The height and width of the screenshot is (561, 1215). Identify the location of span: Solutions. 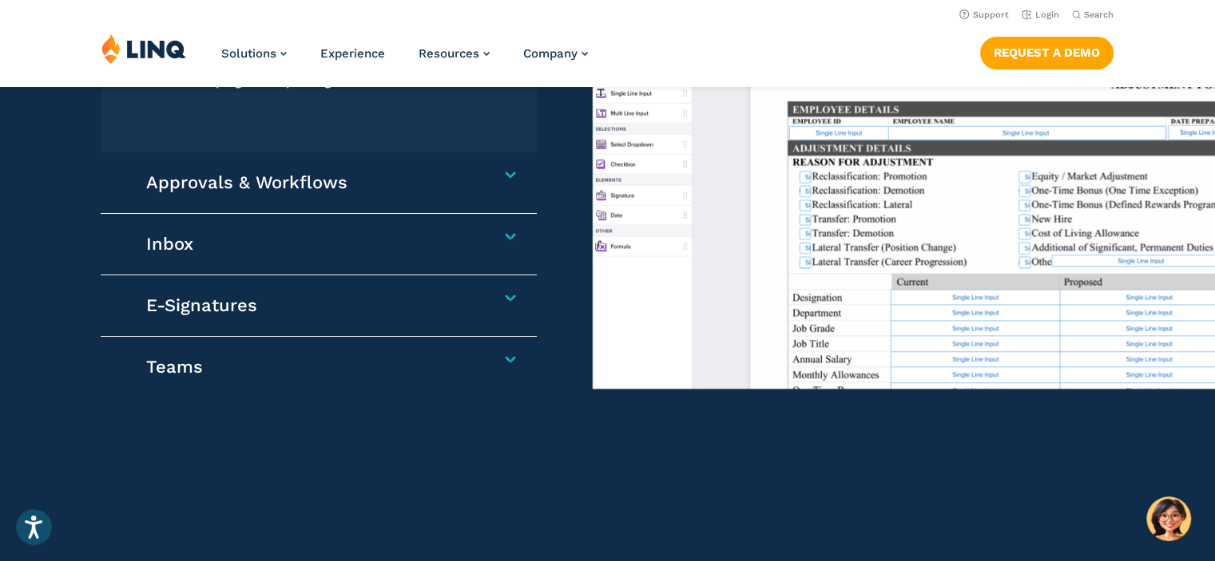
(248, 53).